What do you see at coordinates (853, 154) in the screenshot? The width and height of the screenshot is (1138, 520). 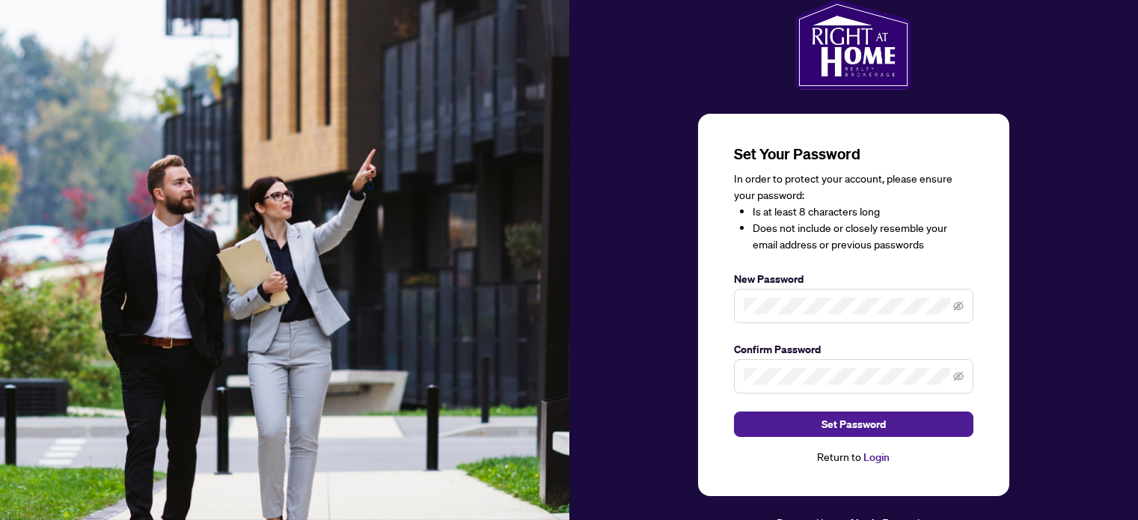 I see `h3: Set Your Password` at bounding box center [853, 154].